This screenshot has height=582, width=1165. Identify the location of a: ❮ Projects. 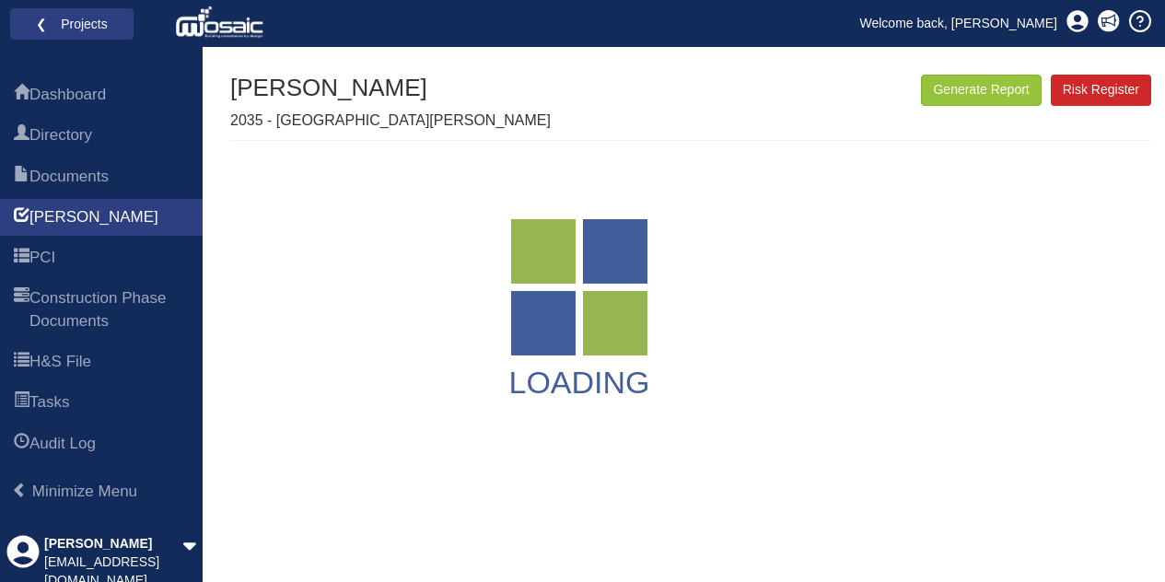
(72, 24).